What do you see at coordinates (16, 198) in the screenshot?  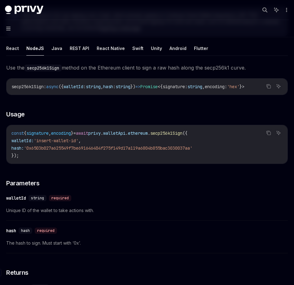 I see `div: walletId` at bounding box center [16, 198].